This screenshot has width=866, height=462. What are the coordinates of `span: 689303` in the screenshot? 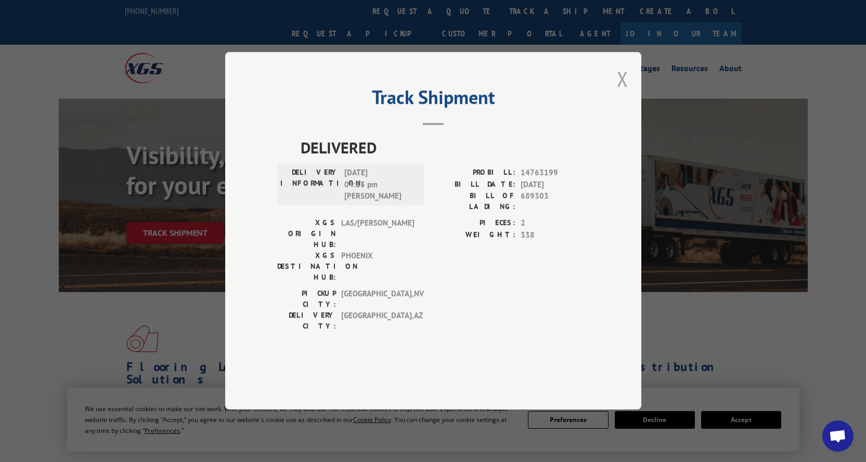 It's located at (555, 202).